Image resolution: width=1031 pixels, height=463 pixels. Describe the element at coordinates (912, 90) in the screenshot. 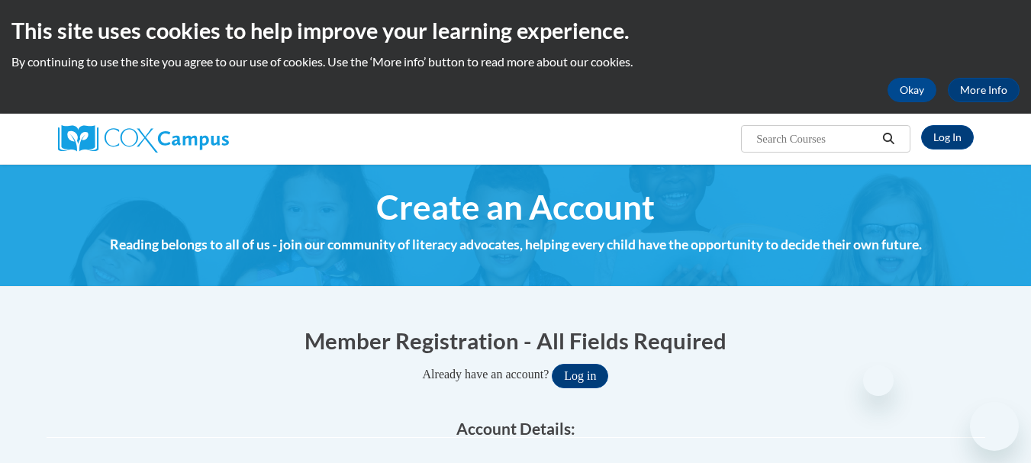

I see `button: Okay` at that location.